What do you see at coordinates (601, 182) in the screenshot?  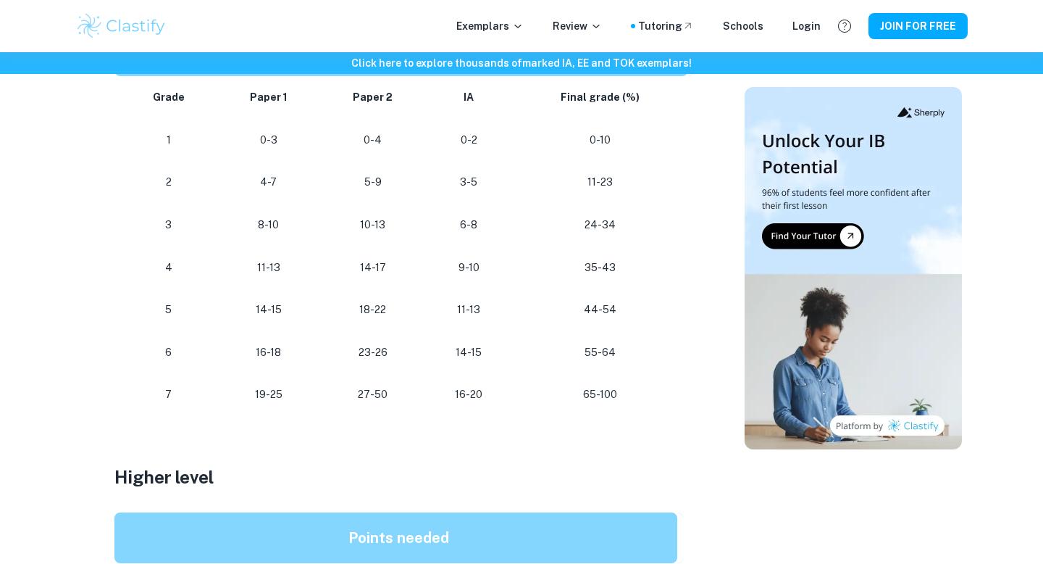 I see `p: 11-23` at bounding box center [601, 182].